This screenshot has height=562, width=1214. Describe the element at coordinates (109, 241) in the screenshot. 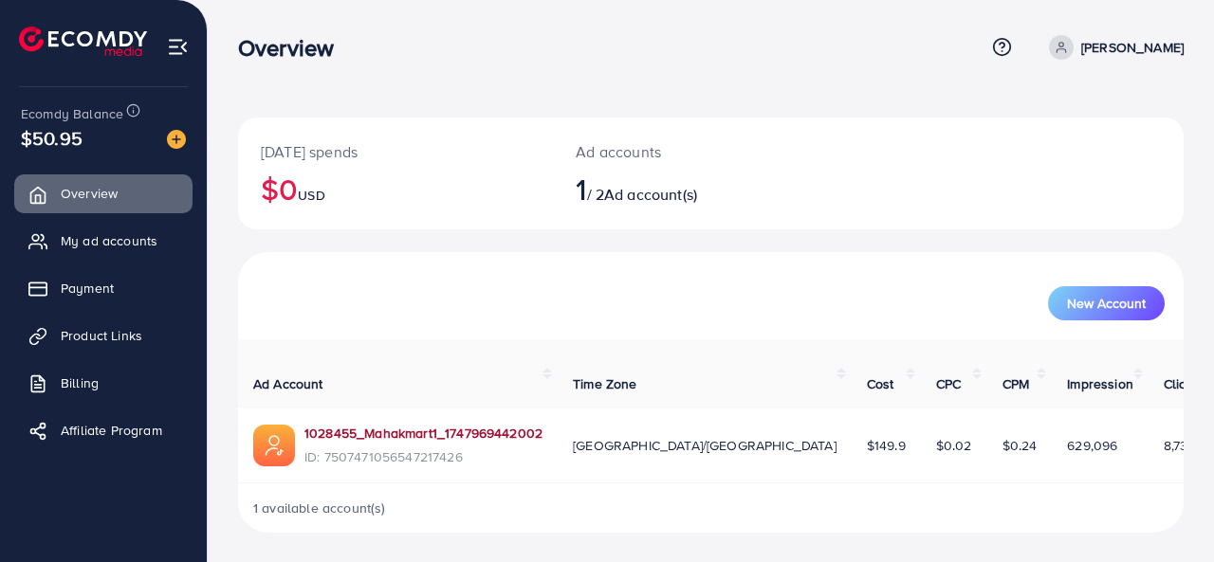

I see `span: My ad accounts` at that location.